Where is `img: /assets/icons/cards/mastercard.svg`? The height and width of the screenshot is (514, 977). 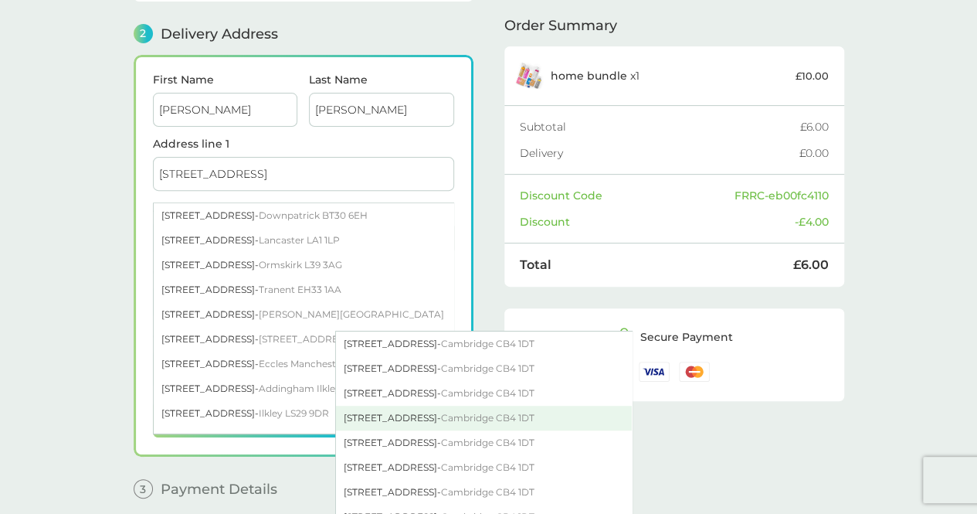 img: /assets/icons/cards/mastercard.svg is located at coordinates (694, 371).